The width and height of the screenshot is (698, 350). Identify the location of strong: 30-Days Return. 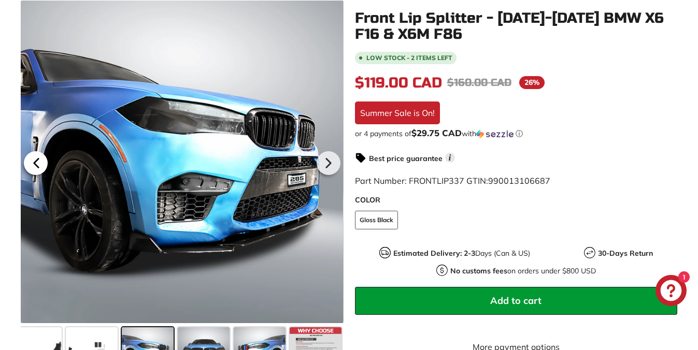
(625, 253).